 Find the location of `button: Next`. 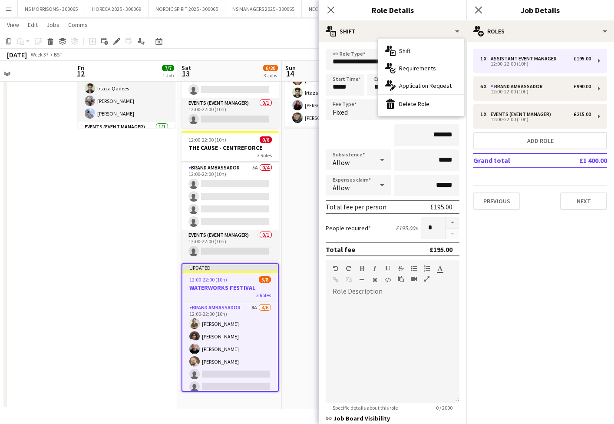

button: Next is located at coordinates (583, 201).